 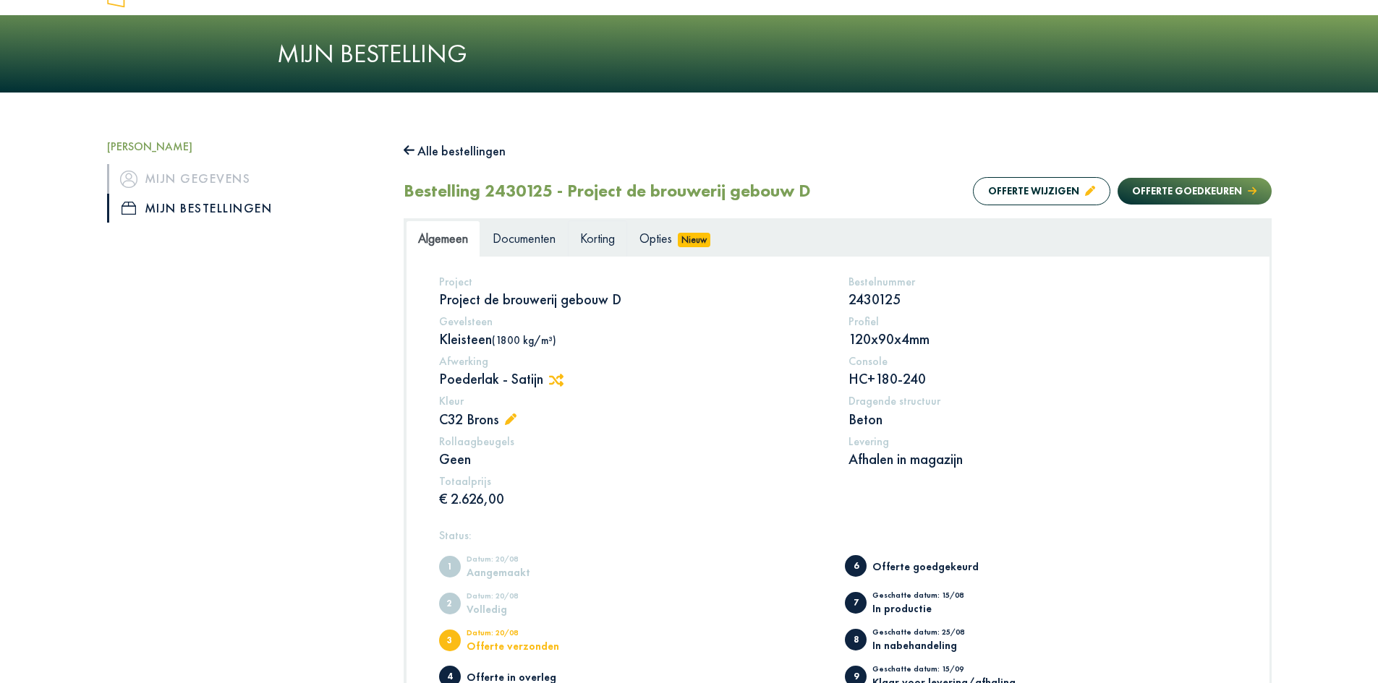 I want to click on div: In nabehandeling, so click(x=931, y=645).